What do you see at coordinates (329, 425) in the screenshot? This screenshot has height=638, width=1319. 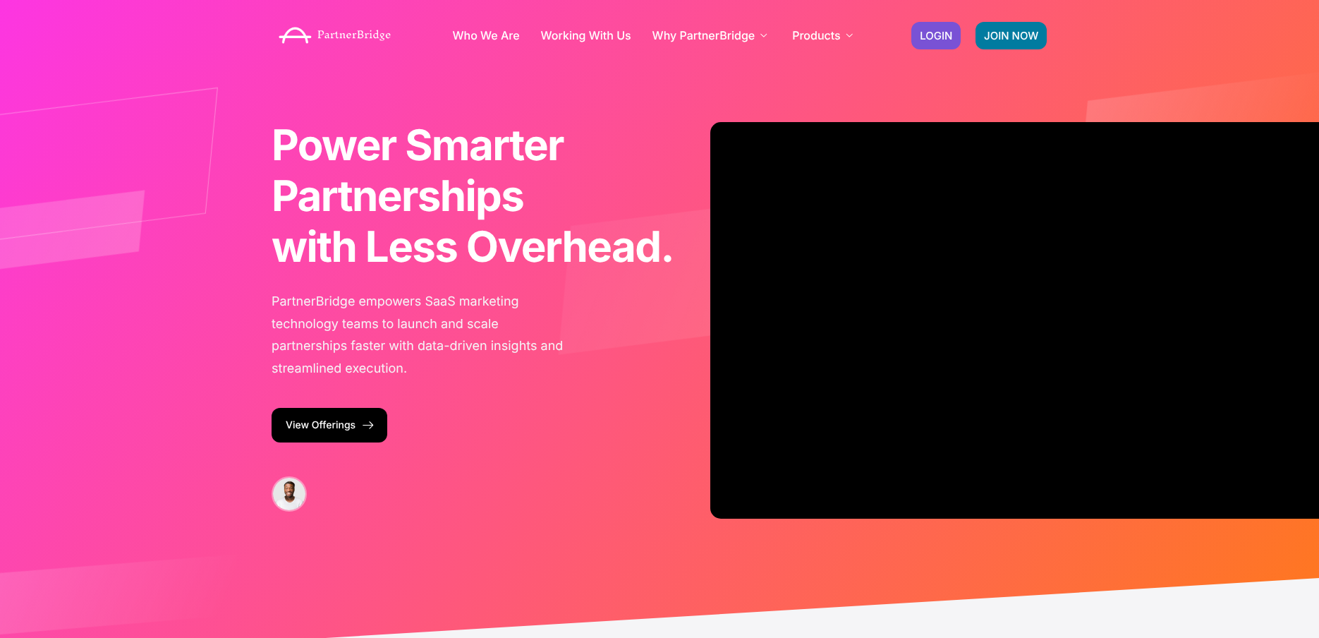 I see `a: View Offerings` at bounding box center [329, 425].